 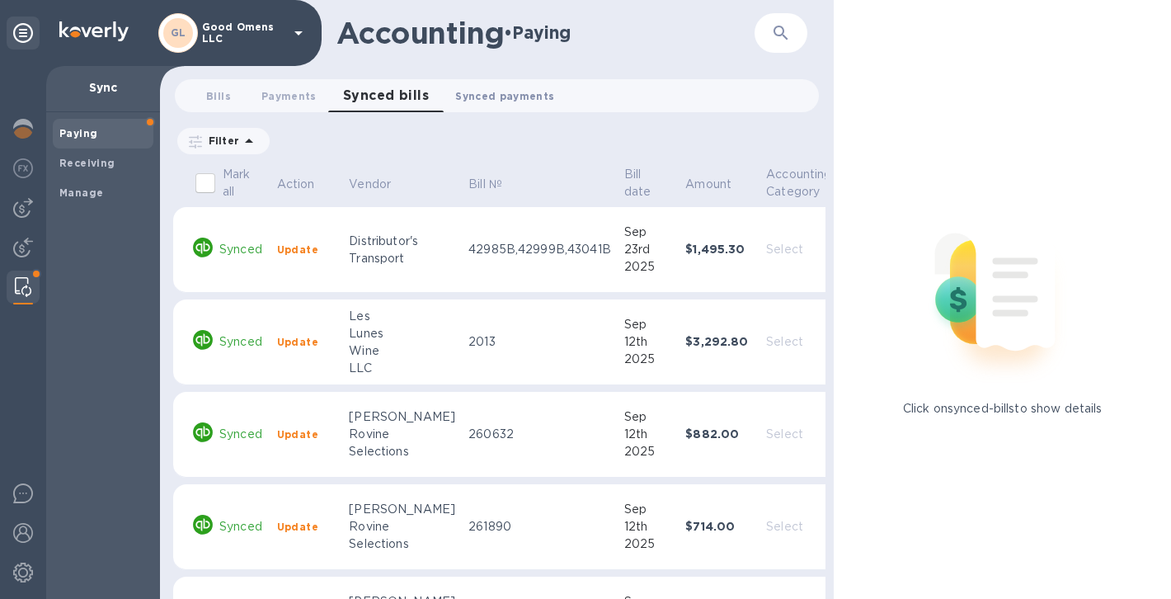 What do you see at coordinates (94, 31) in the screenshot?
I see `img: Logo` at bounding box center [94, 31].